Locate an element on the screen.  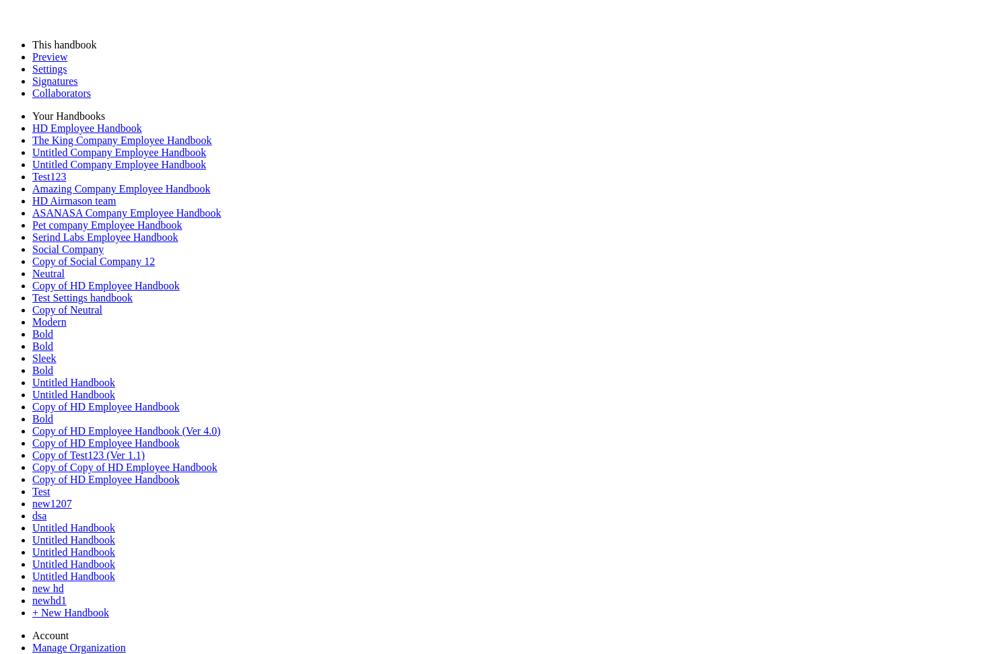
a: new hd is located at coordinates (48, 588).